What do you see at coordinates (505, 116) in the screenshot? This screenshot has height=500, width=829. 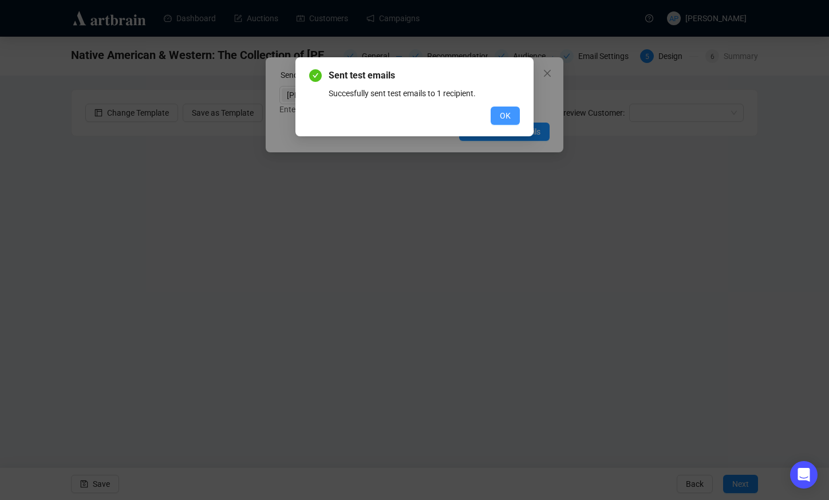 I see `span: OK` at bounding box center [505, 116].